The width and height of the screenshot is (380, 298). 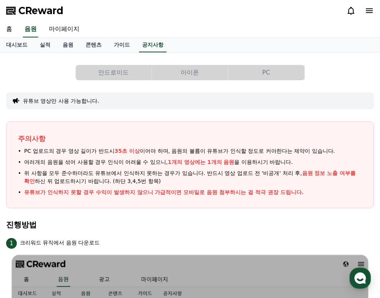 I want to click on span: 위 사항을 모두 준수하더라도 유튜브에서 인식하지 못하는 경우가 있습니다. 반드시 영상 업로드 전 '비공개' 처리 후, 하신 뒤 업로드하시기 바랍니다. (하단 3,4,5번 항목), so click(x=193, y=177).